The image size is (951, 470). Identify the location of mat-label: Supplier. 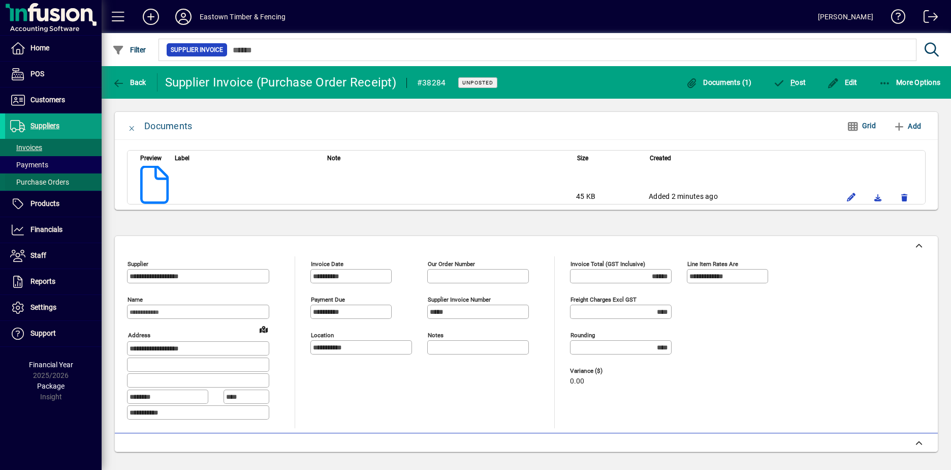
(138, 264).